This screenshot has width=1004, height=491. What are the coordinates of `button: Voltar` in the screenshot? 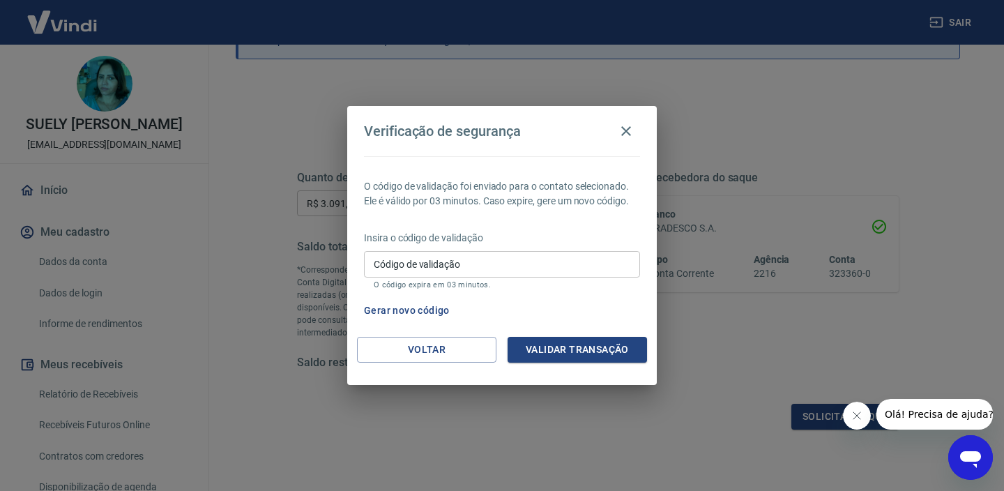 It's located at (427, 349).